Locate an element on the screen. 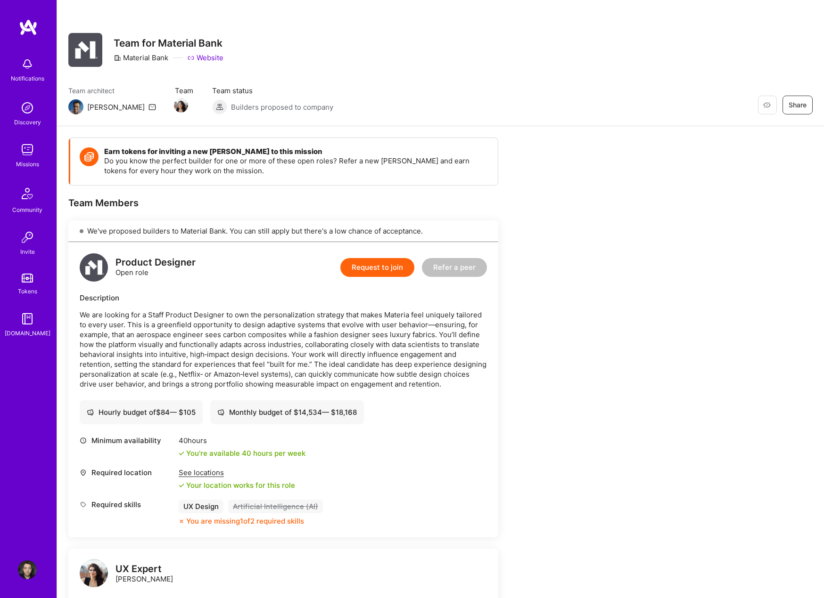  div: See locations is located at coordinates (237, 473).